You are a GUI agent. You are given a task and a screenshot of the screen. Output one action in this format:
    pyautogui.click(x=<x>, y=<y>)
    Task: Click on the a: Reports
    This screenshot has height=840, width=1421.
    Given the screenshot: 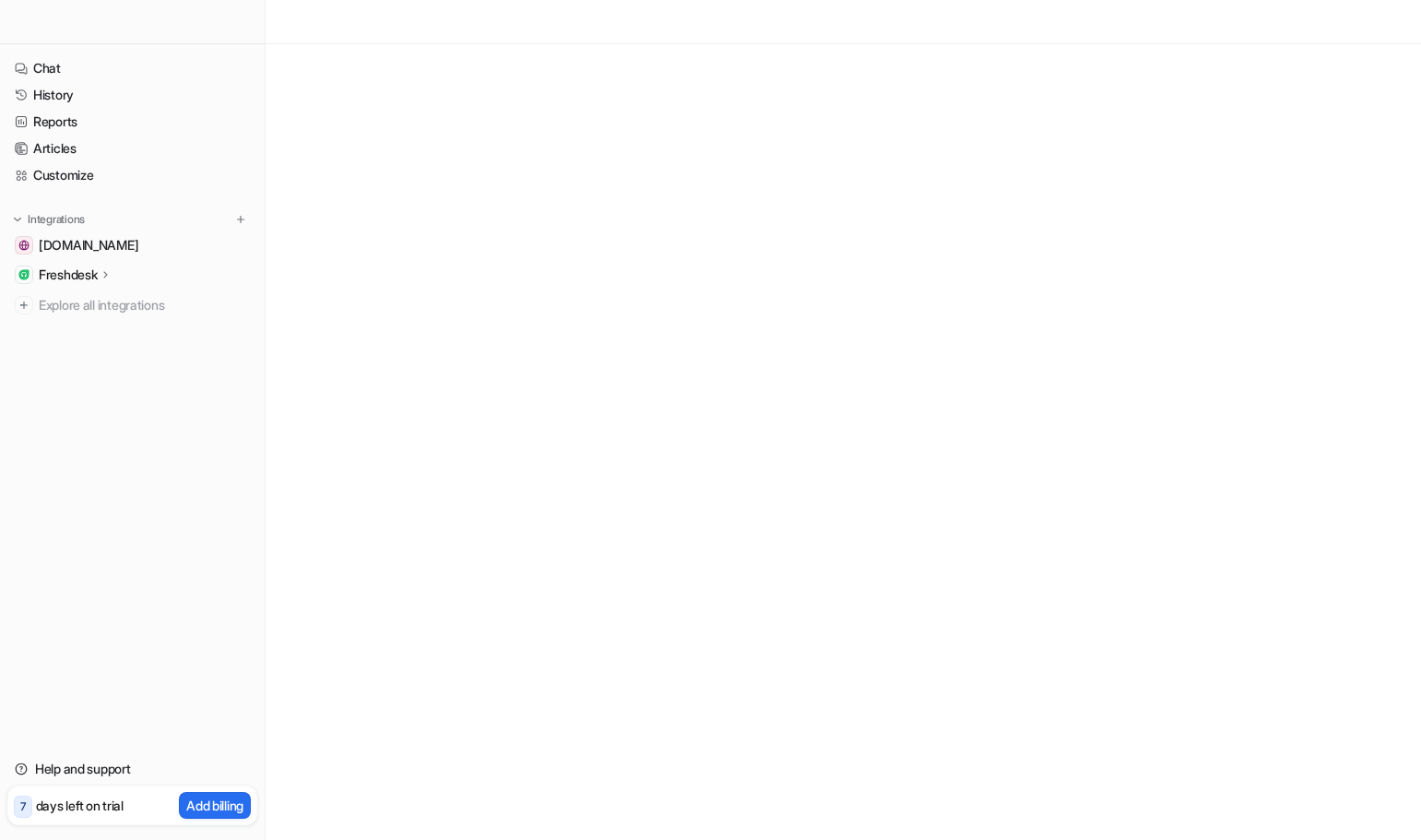 What is the action you would take?
    pyautogui.click(x=132, y=122)
    